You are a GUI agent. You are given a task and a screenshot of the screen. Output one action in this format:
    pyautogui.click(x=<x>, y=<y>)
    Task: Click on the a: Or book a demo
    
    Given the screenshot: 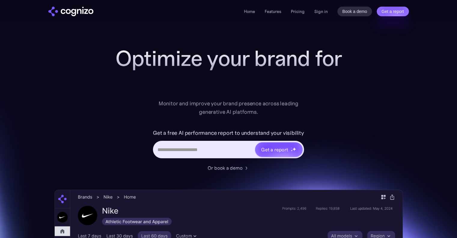 What is the action you would take?
    pyautogui.click(x=229, y=168)
    